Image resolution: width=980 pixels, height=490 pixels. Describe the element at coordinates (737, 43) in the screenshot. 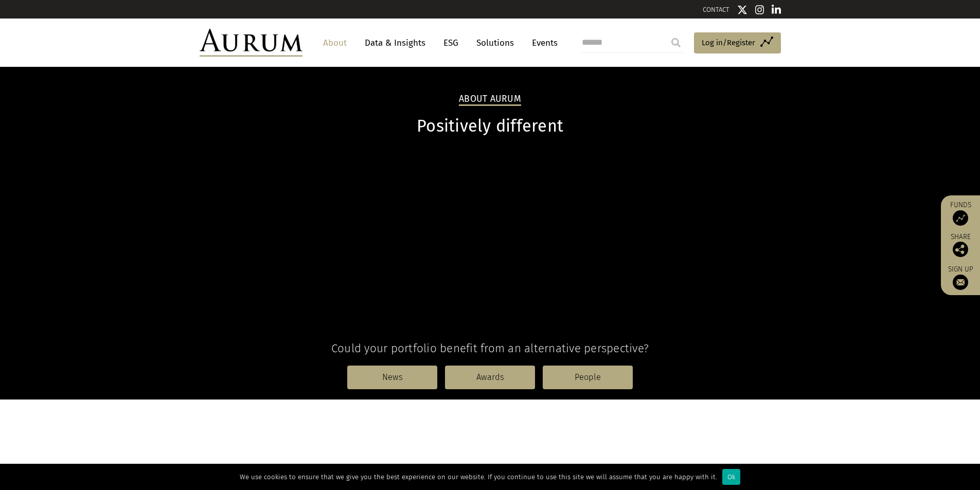

I see `a: Log in/Register` at that location.